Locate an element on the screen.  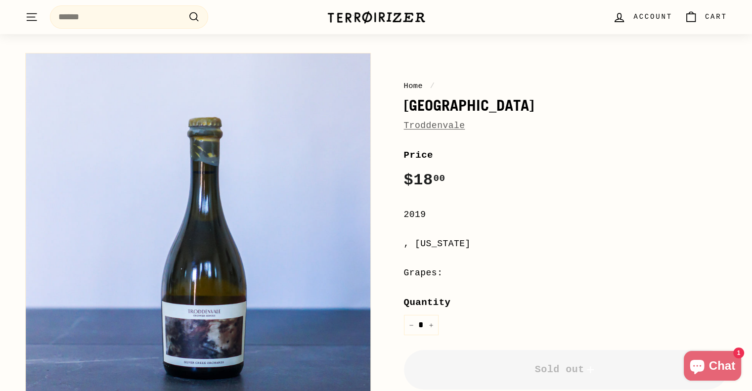
span: $18 is located at coordinates (424, 180).